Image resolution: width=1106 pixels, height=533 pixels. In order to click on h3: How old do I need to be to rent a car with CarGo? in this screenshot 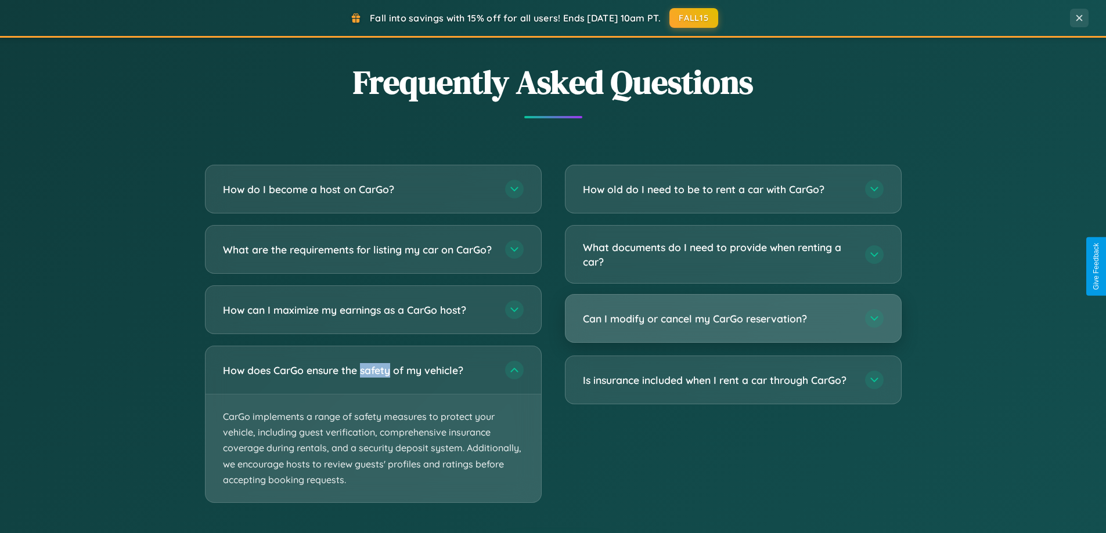, I will do `click(718, 189)`.